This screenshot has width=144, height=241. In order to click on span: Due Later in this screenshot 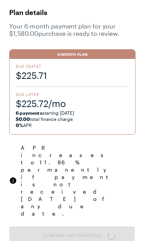, I will do `click(72, 94)`.